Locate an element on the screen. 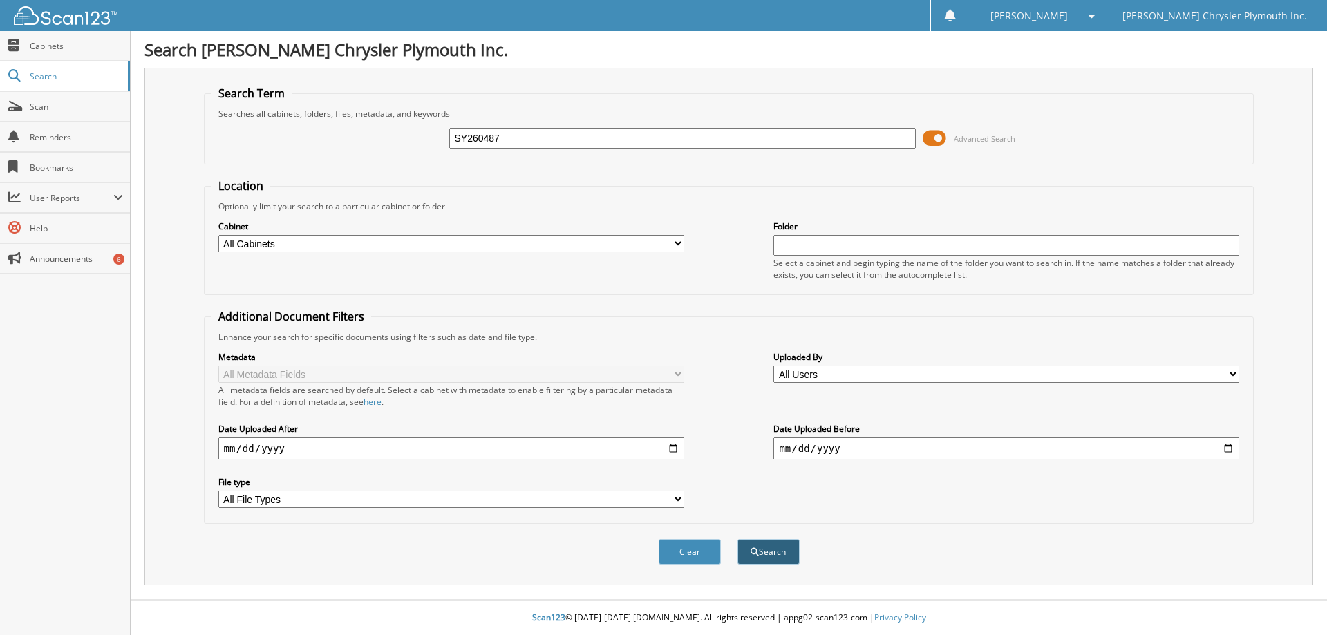  span: Reminders is located at coordinates (76, 137).